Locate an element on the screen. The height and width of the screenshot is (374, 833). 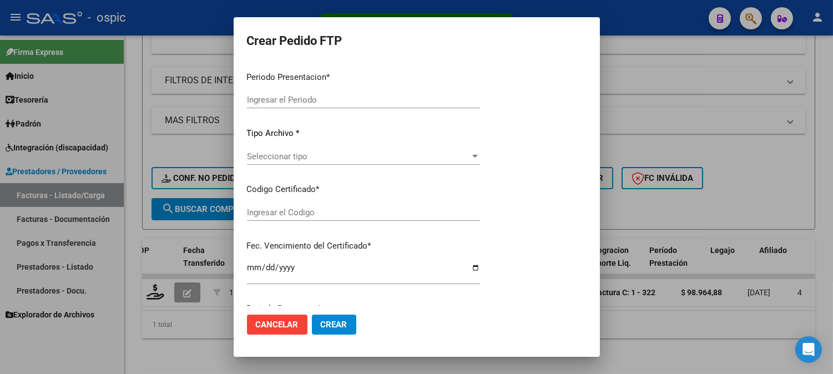
p: Periodo Presentacion is located at coordinates (363, 77).